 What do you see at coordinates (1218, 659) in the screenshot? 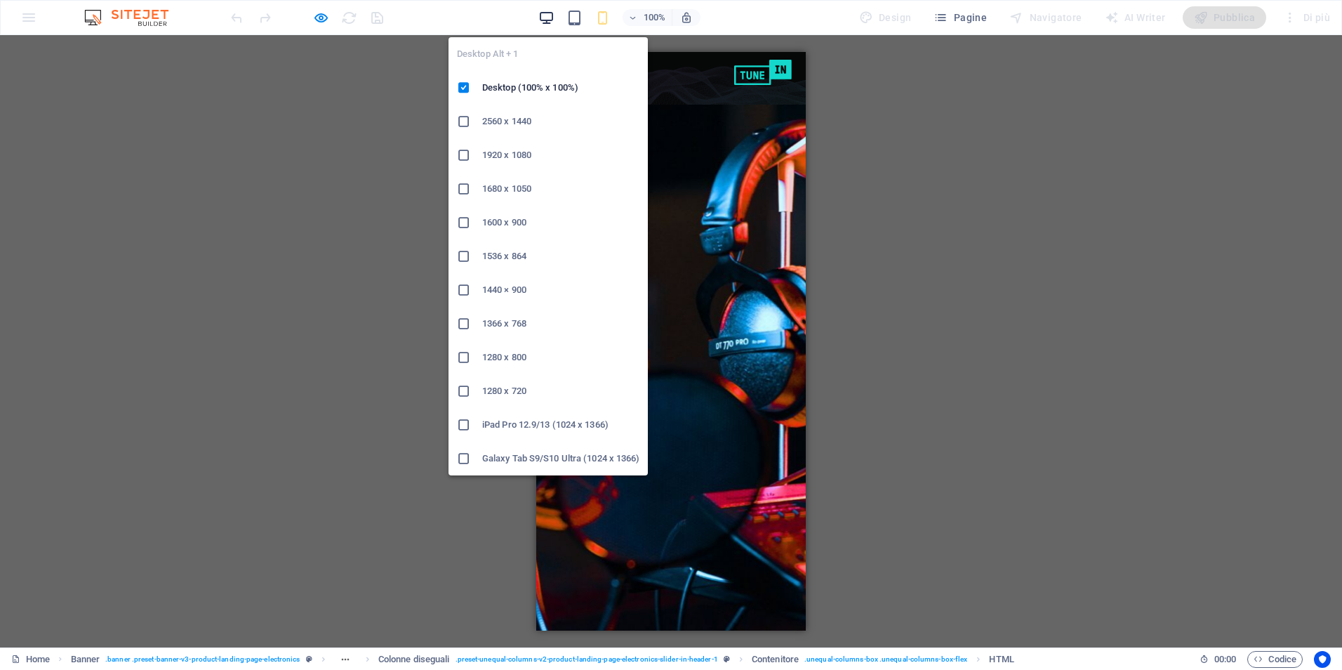
I see `h6: Tempo sessione` at bounding box center [1218, 659].